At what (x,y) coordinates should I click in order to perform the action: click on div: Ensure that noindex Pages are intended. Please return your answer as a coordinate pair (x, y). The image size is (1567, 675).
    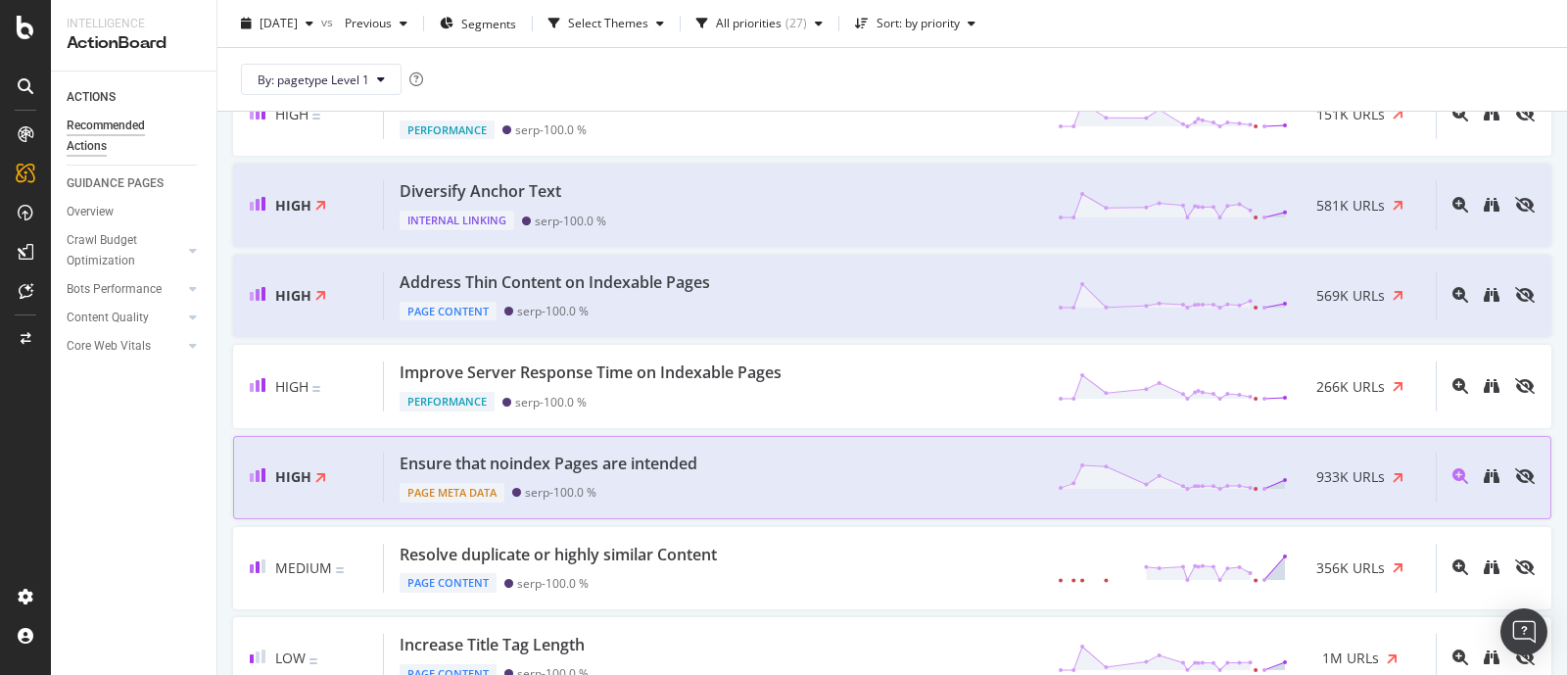
    Looking at the image, I should click on (548, 463).